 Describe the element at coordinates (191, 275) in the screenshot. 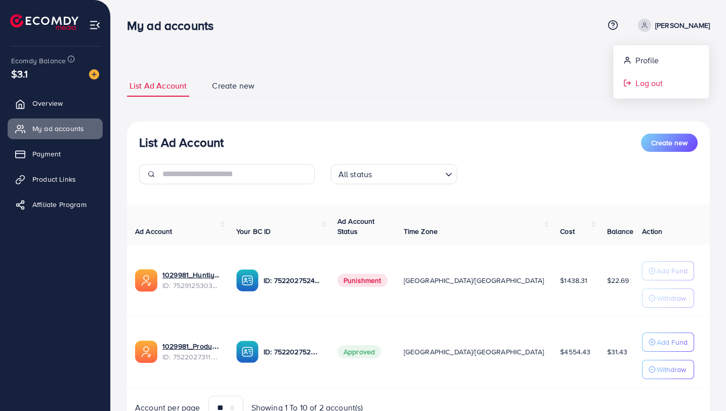

I see `a: 1029981_Huntly Ad Account_1753011104538` at that location.